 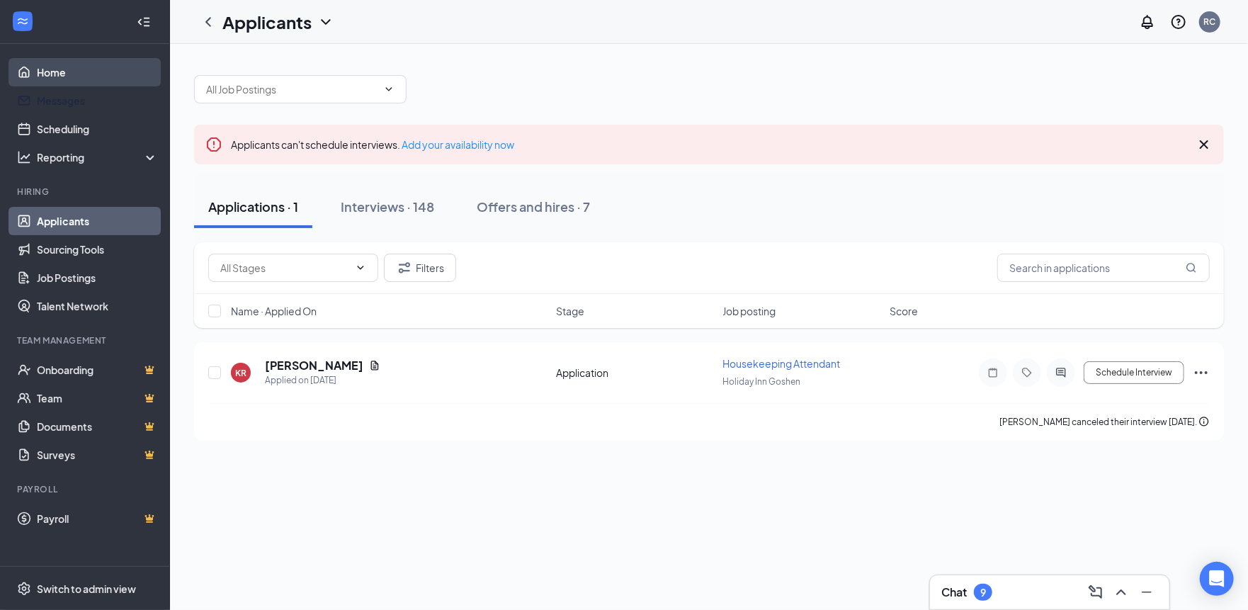 What do you see at coordinates (86, 340) in the screenshot?
I see `div: Team Management` at bounding box center [86, 340].